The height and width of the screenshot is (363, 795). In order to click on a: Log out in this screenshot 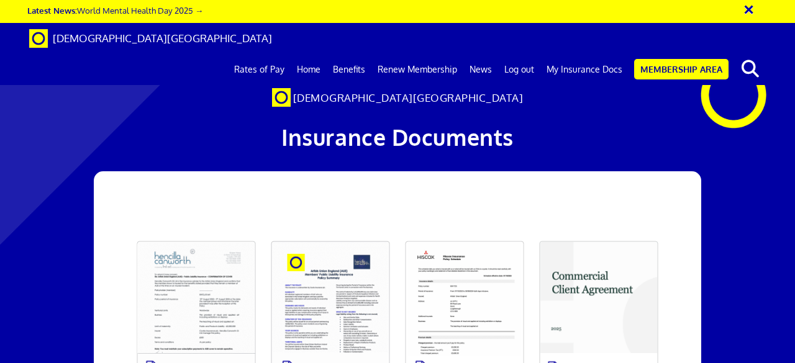, I will do `click(519, 70)`.